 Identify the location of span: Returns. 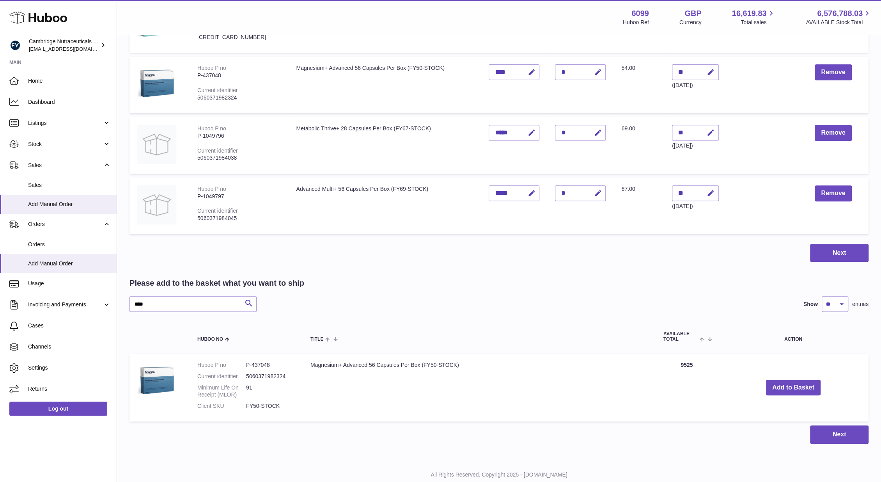
(69, 389).